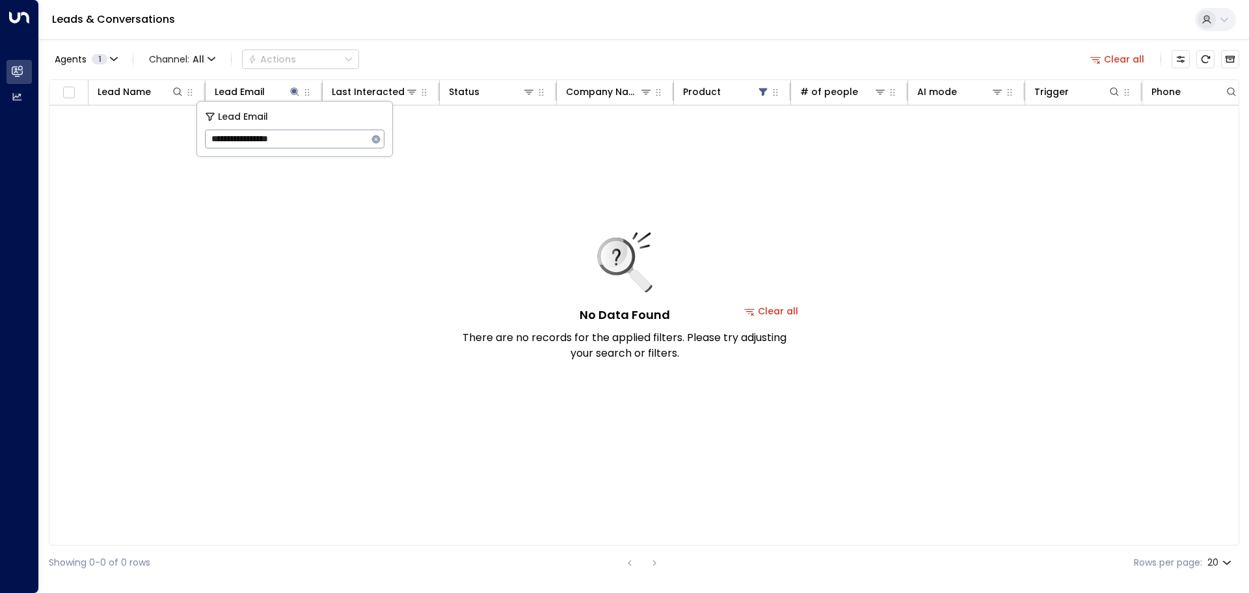 This screenshot has width=1249, height=593. I want to click on span: Agents, so click(70, 59).